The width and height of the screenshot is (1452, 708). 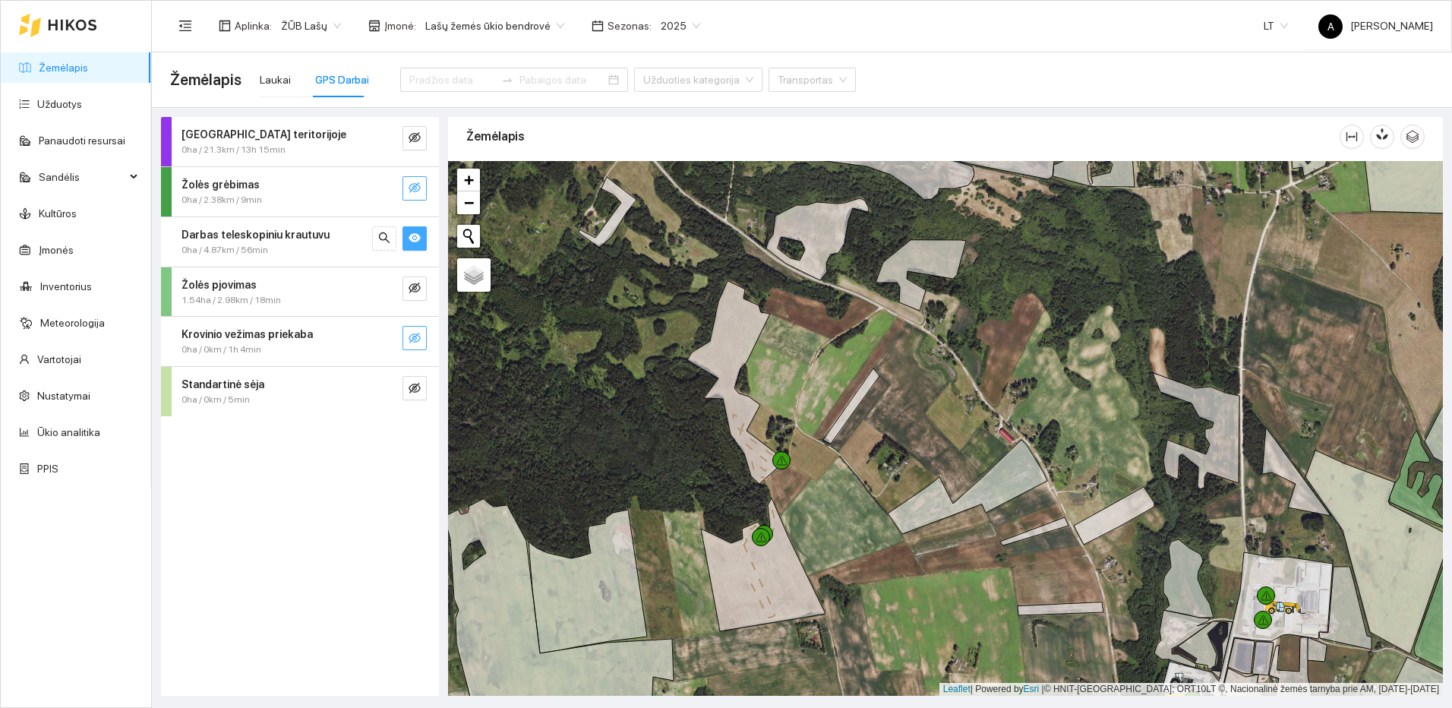 What do you see at coordinates (468, 236) in the screenshot?
I see `button: Initiate a new search` at bounding box center [468, 236].